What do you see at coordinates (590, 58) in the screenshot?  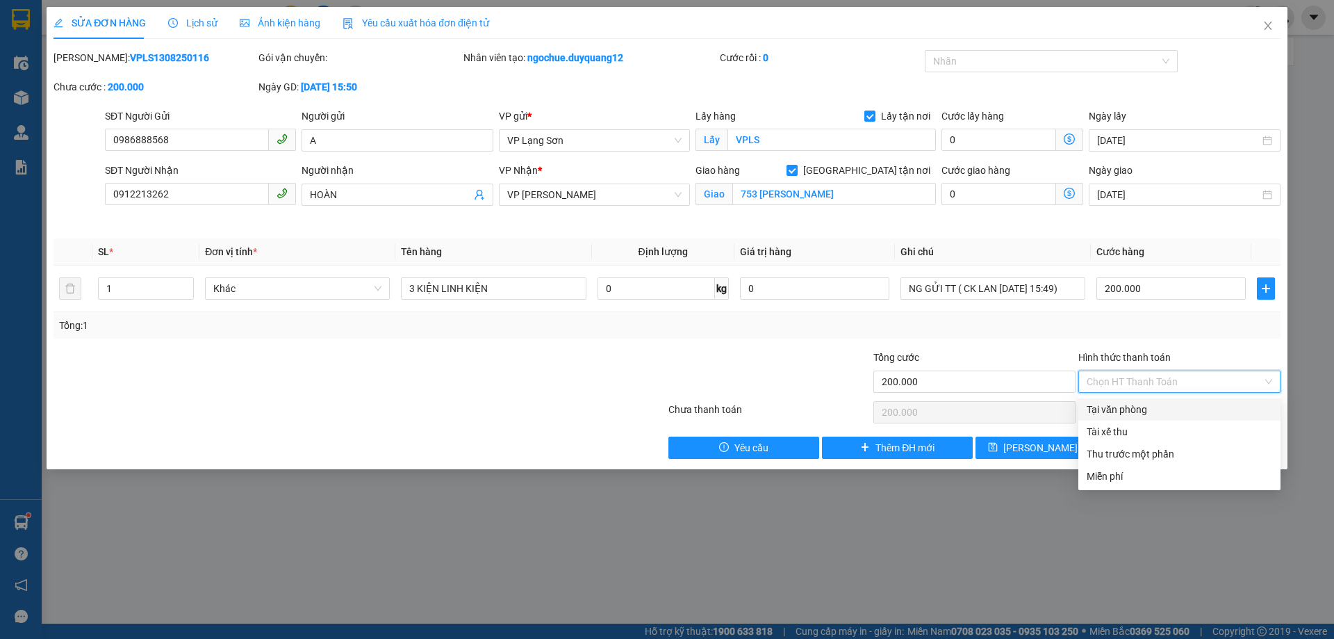 I see `div: Nhân viên tạo:` at bounding box center [590, 58].